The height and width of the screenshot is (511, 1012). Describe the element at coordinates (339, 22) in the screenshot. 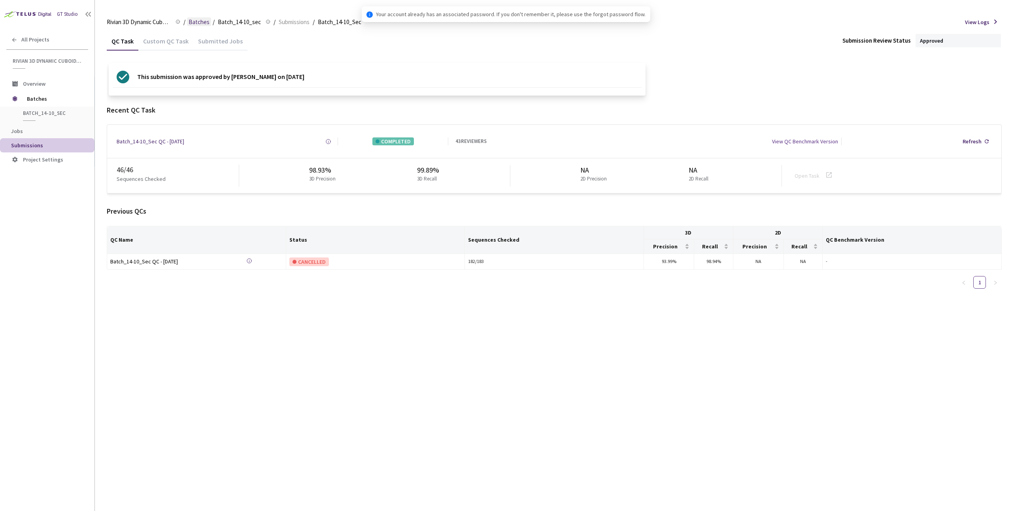

I see `span: Batch_14-10_Sec` at that location.